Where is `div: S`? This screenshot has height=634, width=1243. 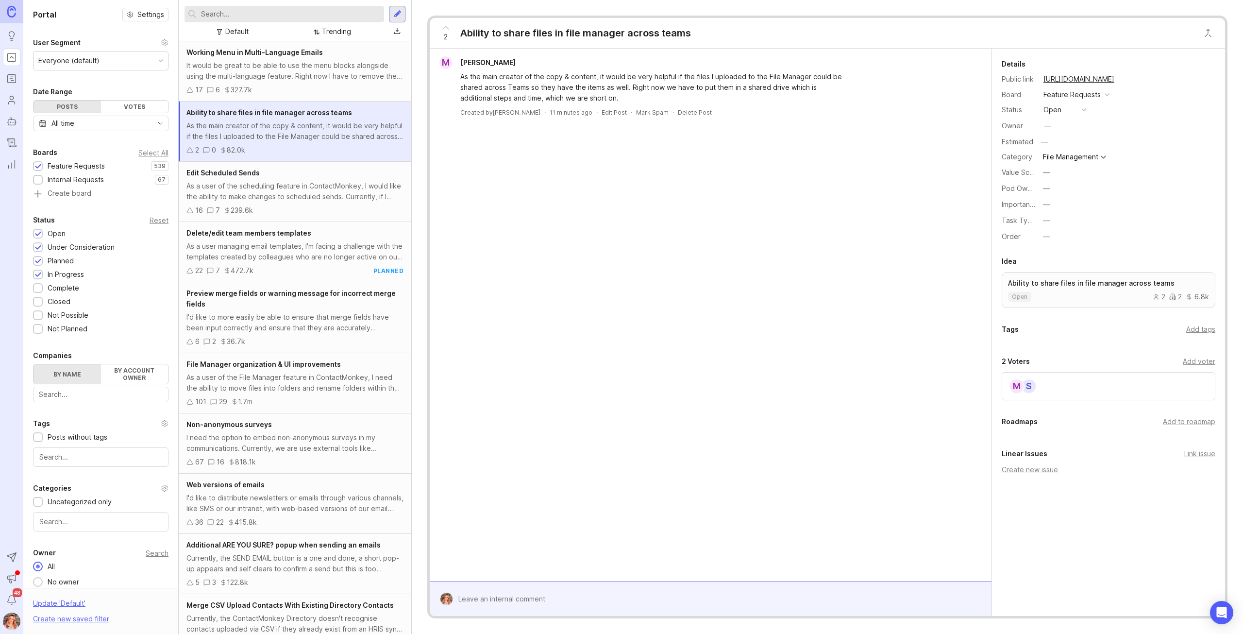
div: S is located at coordinates (1029, 386).